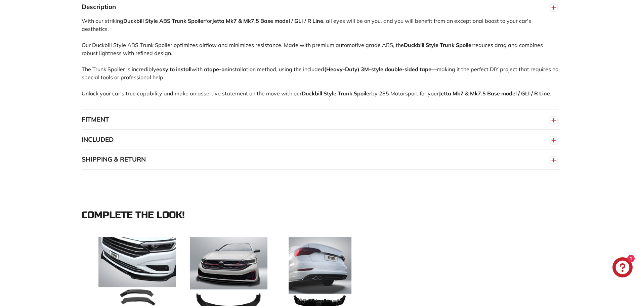 This screenshot has height=306, width=640. What do you see at coordinates (320, 63) in the screenshot?
I see `div: With our striking for , all eyes will be on you, and you will benefit from an exceptional boost t...` at bounding box center [320, 63].